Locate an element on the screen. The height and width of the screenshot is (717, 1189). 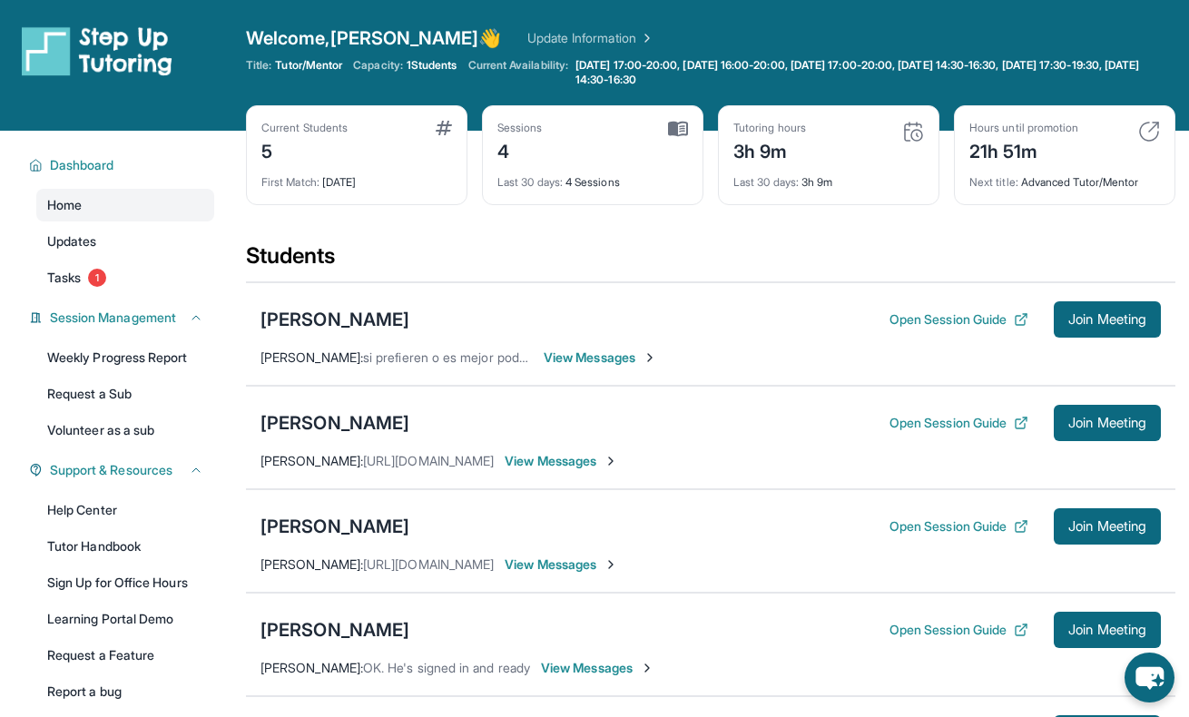
a: Tasks1 is located at coordinates (125, 278).